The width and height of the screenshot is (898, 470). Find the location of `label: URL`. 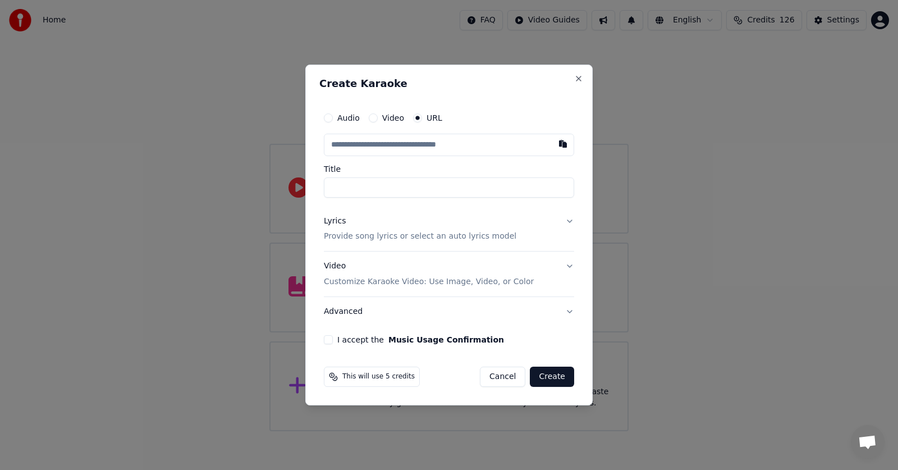

label: URL is located at coordinates (434, 118).